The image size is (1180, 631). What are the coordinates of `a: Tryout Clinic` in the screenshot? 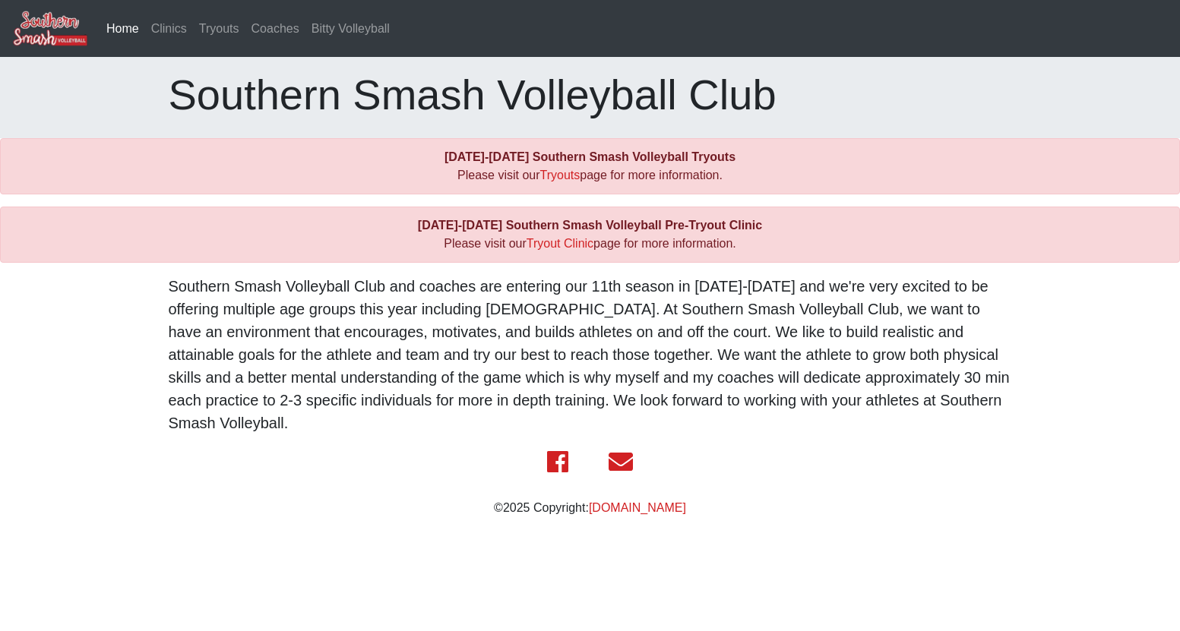 It's located at (560, 243).